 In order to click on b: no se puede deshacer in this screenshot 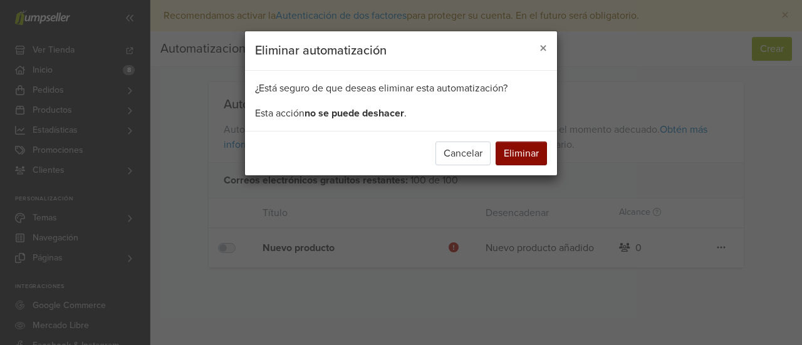, I will do `click(354, 113)`.